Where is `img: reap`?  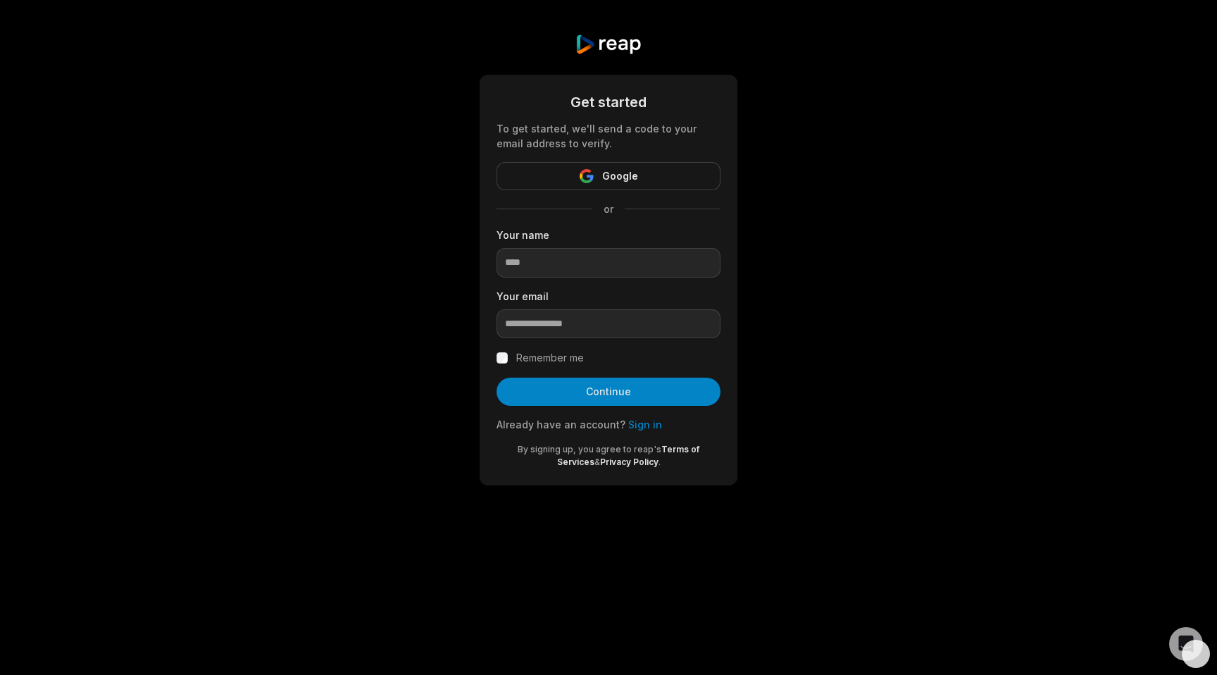 img: reap is located at coordinates (608, 44).